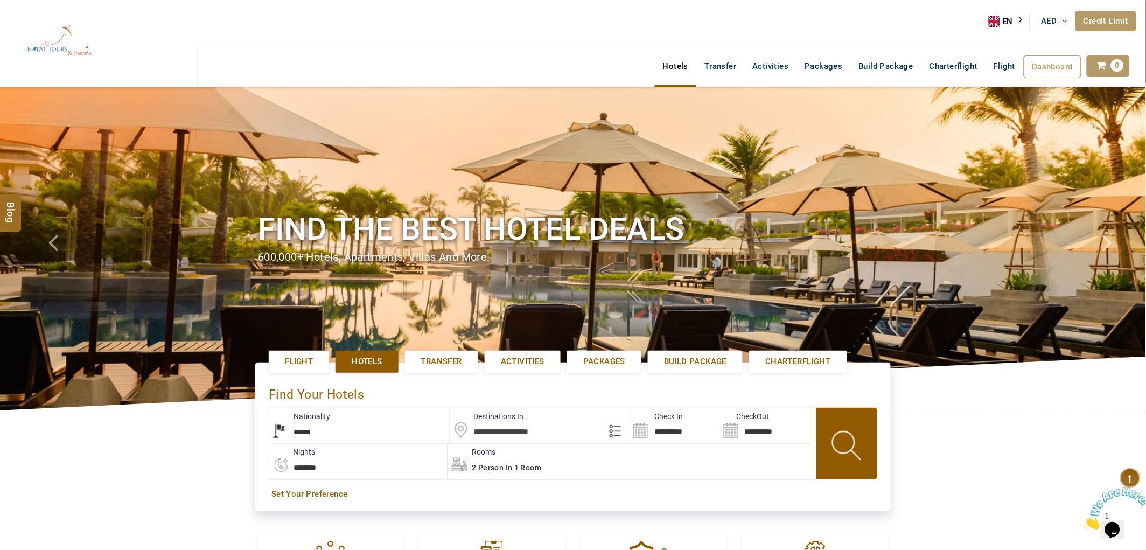 This screenshot has height=550, width=1146. I want to click on img: Chat attention grabber, so click(38, 25).